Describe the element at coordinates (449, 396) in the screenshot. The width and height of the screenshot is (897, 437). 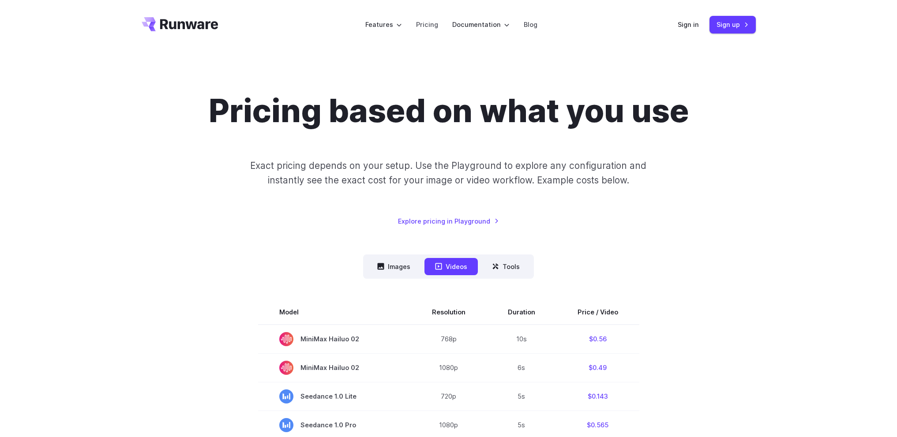
I see `td: 720p` at that location.